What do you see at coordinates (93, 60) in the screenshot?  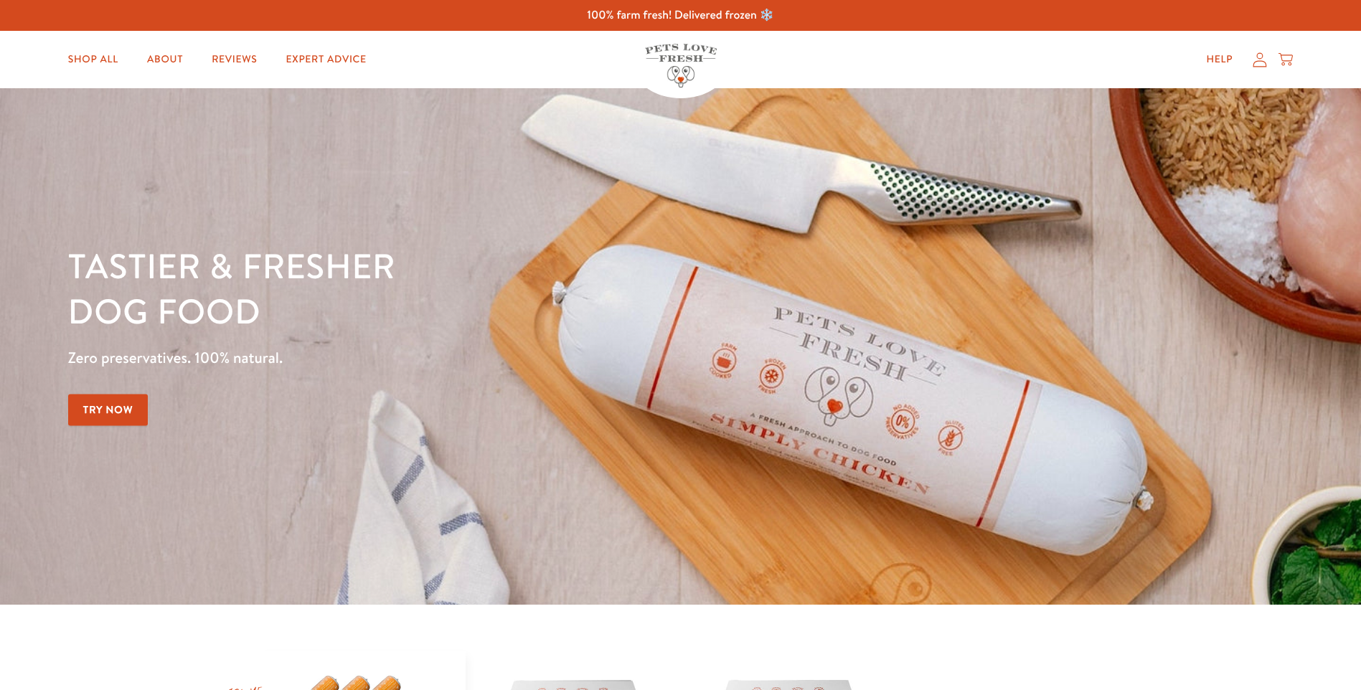 I see `a: Shop All` at bounding box center [93, 60].